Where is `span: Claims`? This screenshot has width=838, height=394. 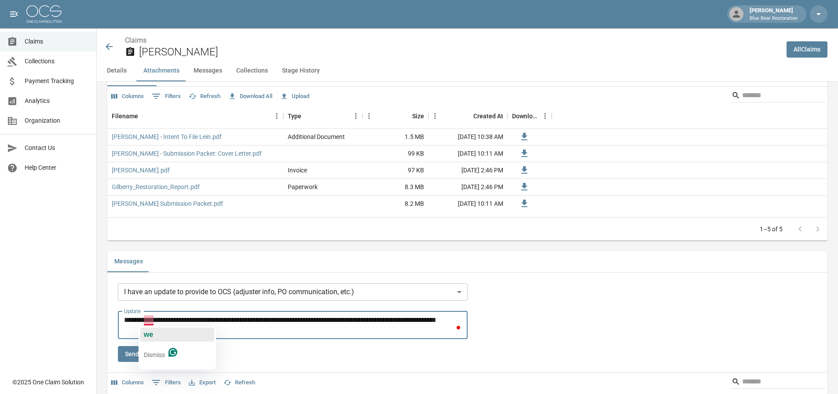 span: Claims is located at coordinates (57, 41).